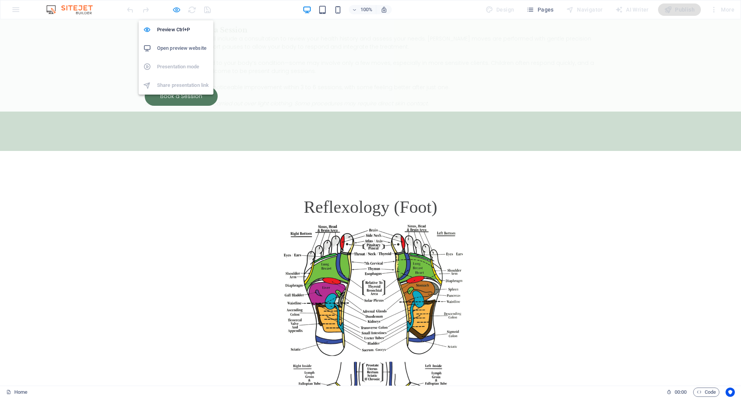  What do you see at coordinates (17, 392) in the screenshot?
I see `a: Click to cancel selection. Double-click to open Pages` at bounding box center [17, 392].